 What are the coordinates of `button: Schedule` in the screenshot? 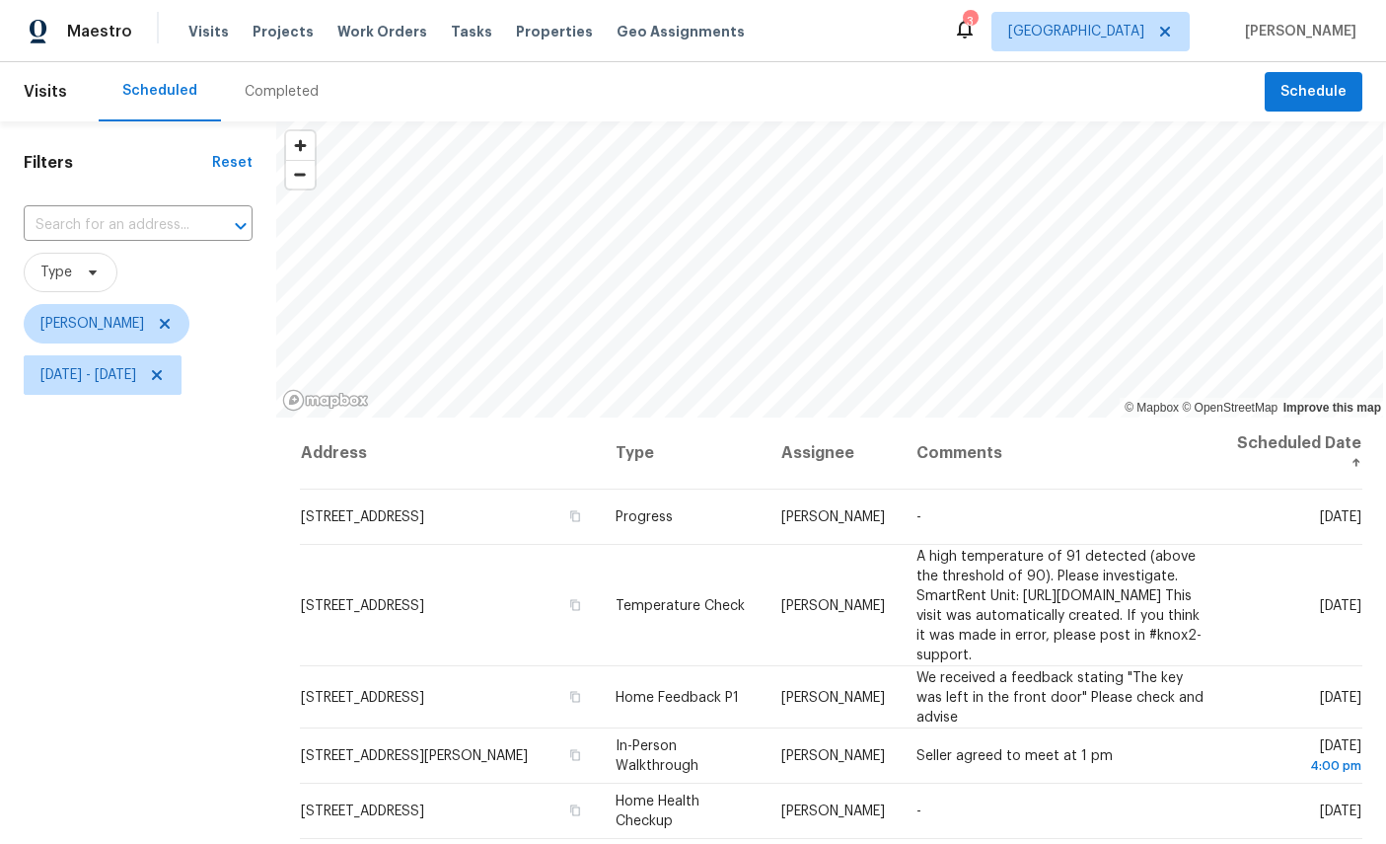 It's located at (1313, 92).